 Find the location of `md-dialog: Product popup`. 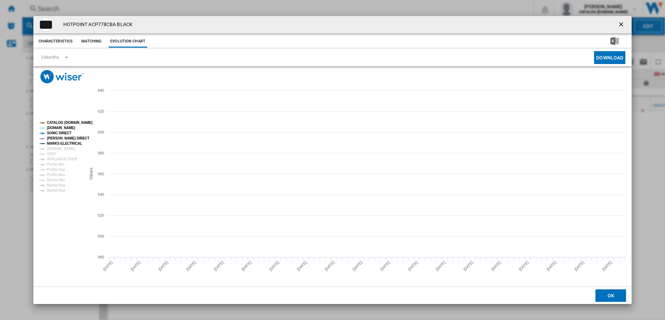

md-dialog: Product popup is located at coordinates (333, 160).